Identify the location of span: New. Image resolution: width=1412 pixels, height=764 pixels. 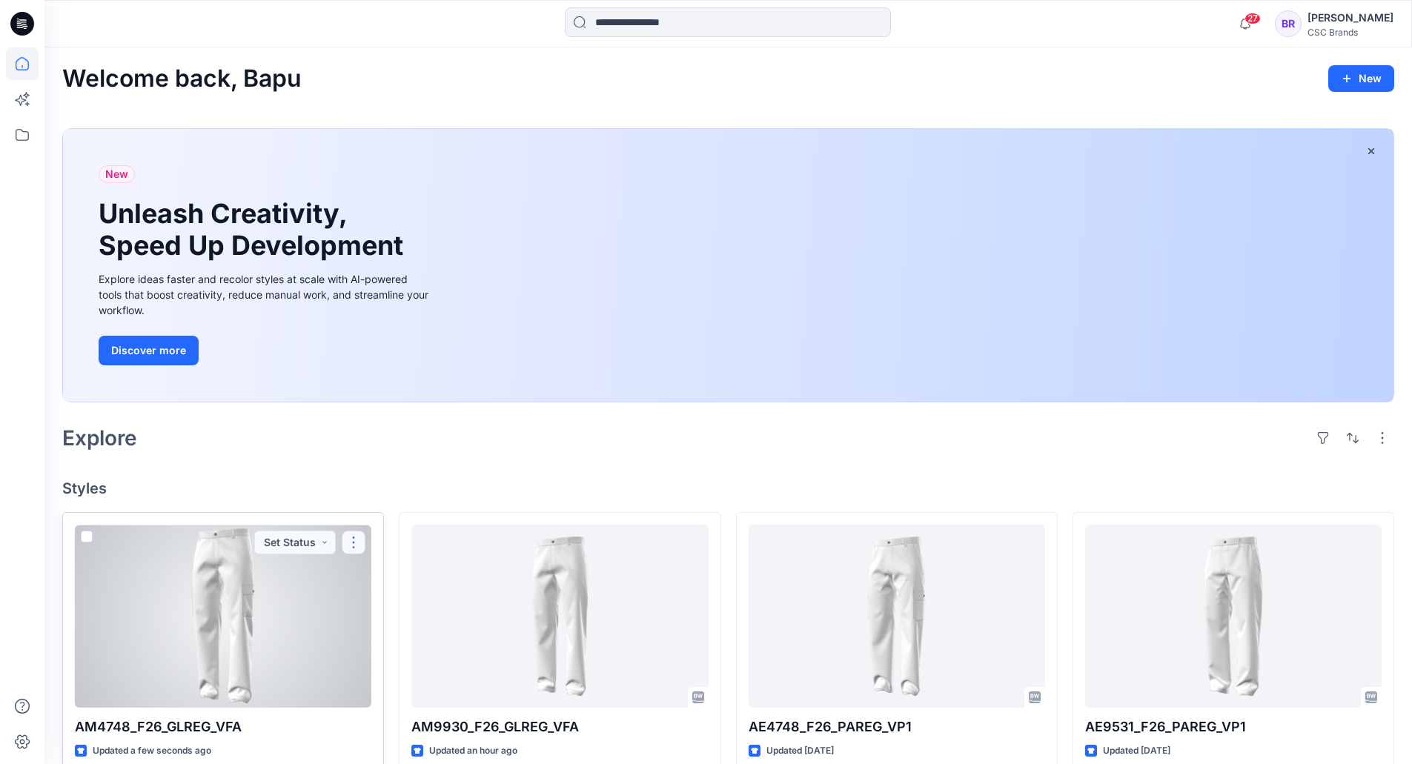
(116, 174).